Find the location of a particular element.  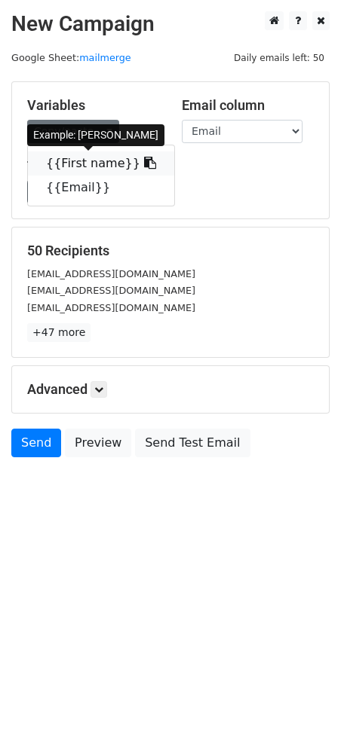

a: Send Test Email is located at coordinates (192, 443).